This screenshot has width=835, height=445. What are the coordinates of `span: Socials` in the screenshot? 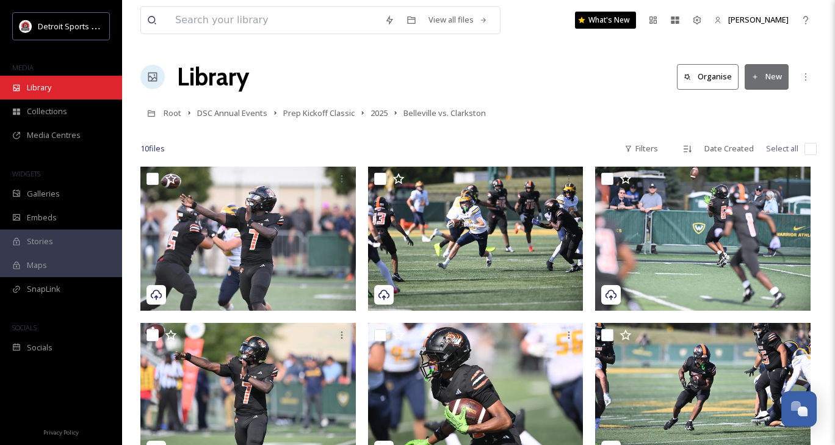 It's located at (40, 347).